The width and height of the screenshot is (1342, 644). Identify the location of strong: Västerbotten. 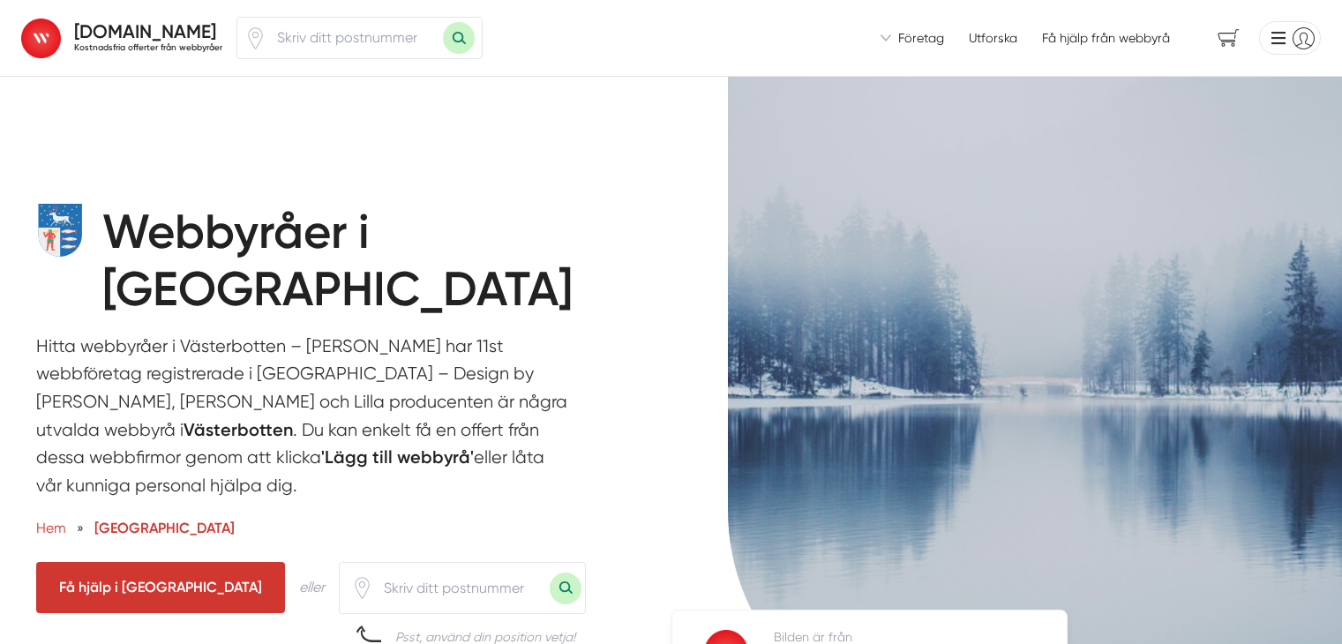
(238, 430).